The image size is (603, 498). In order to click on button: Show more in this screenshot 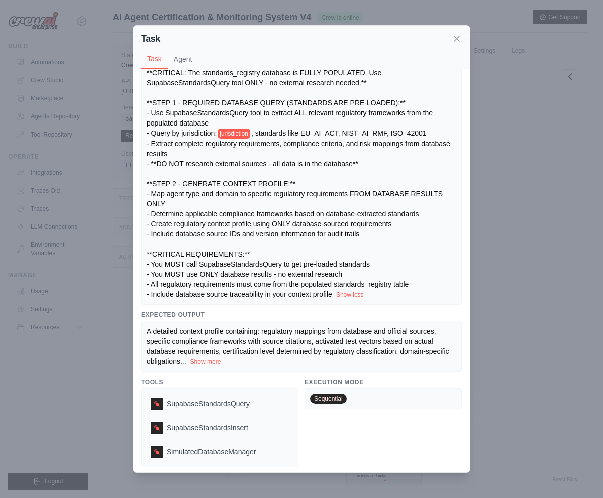, I will do `click(205, 362)`.